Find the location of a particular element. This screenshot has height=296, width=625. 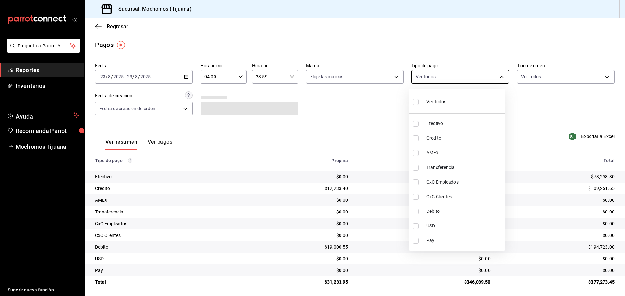

img: Tooltip marker is located at coordinates (121, 45).